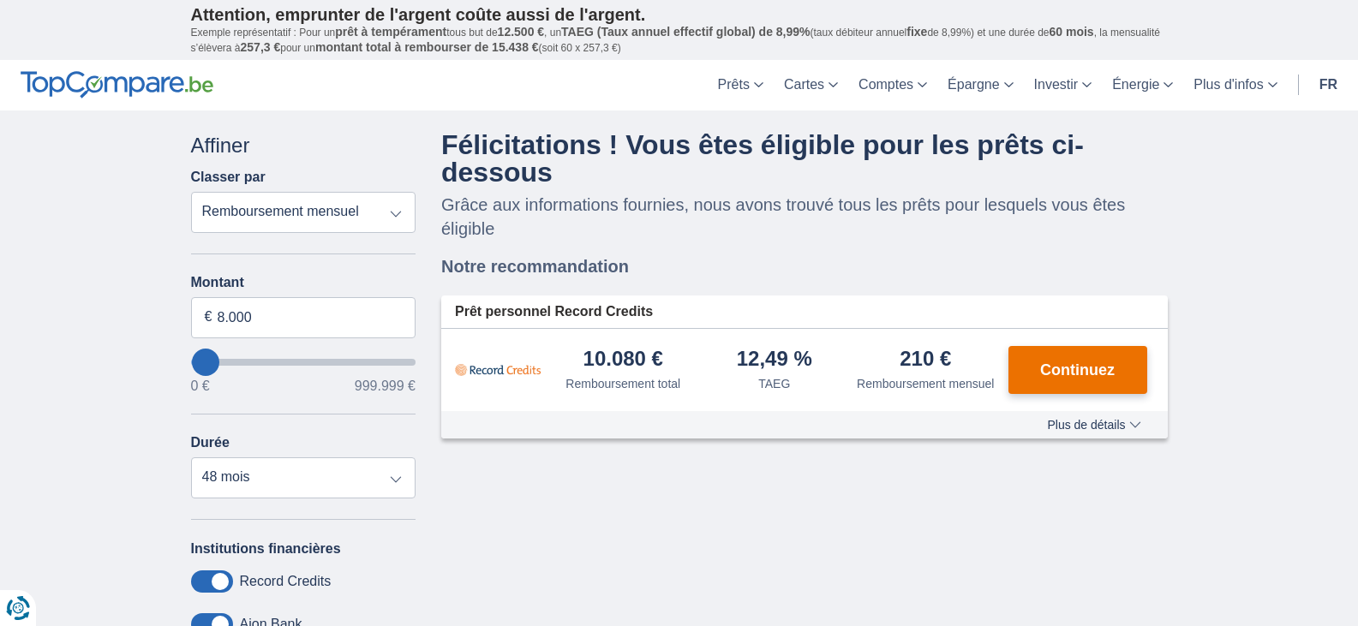 The width and height of the screenshot is (1358, 626). What do you see at coordinates (805, 217) in the screenshot?
I see `p: Grâce aux informations fournies, nous avons trouvé tous les prêts pour lesquels vous êtes éligible` at bounding box center [805, 217].